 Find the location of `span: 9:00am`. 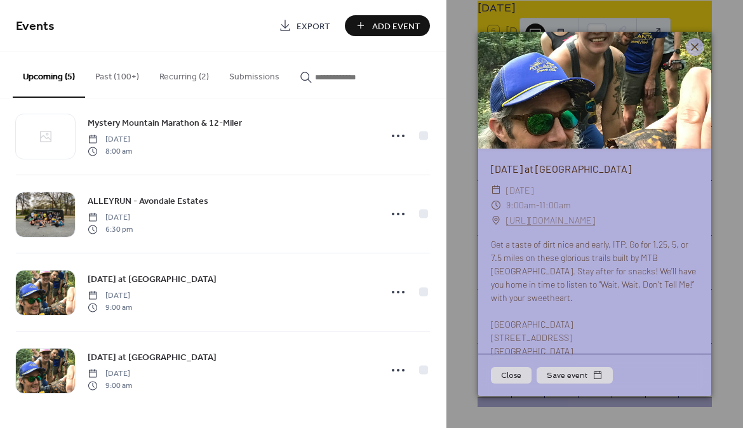

span: 9:00am is located at coordinates (521, 205).